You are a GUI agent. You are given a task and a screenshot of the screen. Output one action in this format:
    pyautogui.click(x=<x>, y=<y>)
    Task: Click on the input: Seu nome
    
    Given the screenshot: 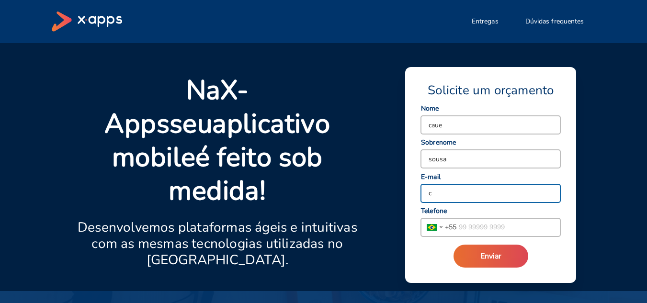 What is the action you would take?
    pyautogui.click(x=490, y=125)
    